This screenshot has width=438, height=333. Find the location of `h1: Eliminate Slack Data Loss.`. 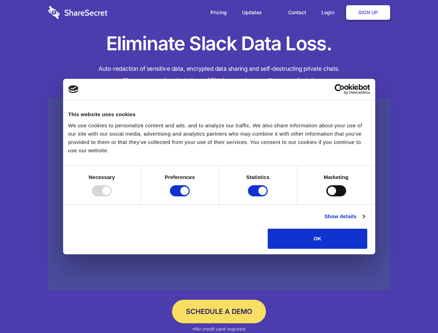

h1: Eliminate Slack Data Loss. is located at coordinates (219, 44).